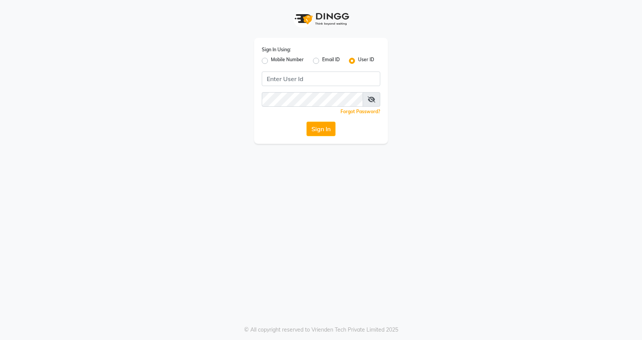 The width and height of the screenshot is (642, 340). What do you see at coordinates (361, 111) in the screenshot?
I see `a: Forgot Password?` at bounding box center [361, 111].